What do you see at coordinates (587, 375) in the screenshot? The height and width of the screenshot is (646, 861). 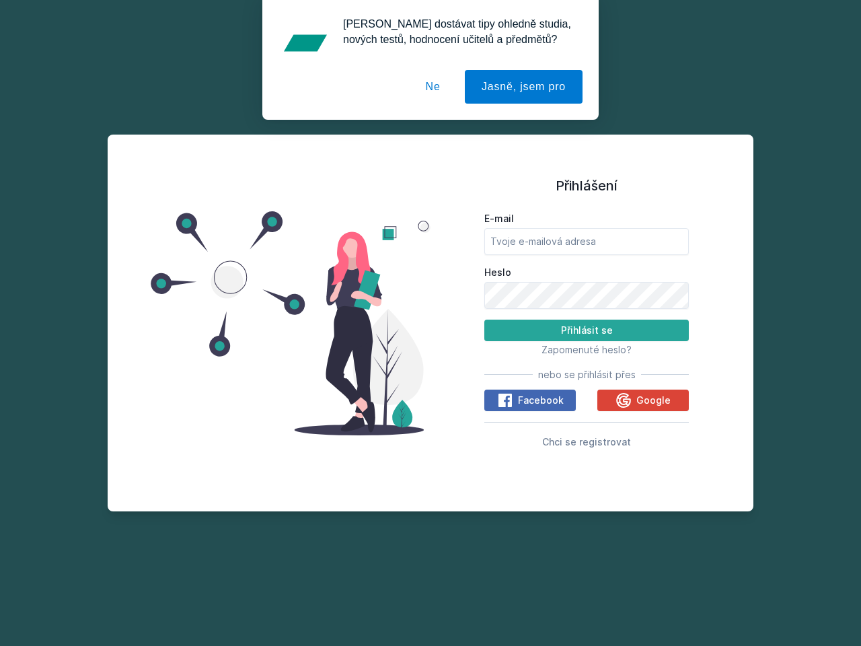 I see `span: nebo se přihlásit přes` at bounding box center [587, 375].